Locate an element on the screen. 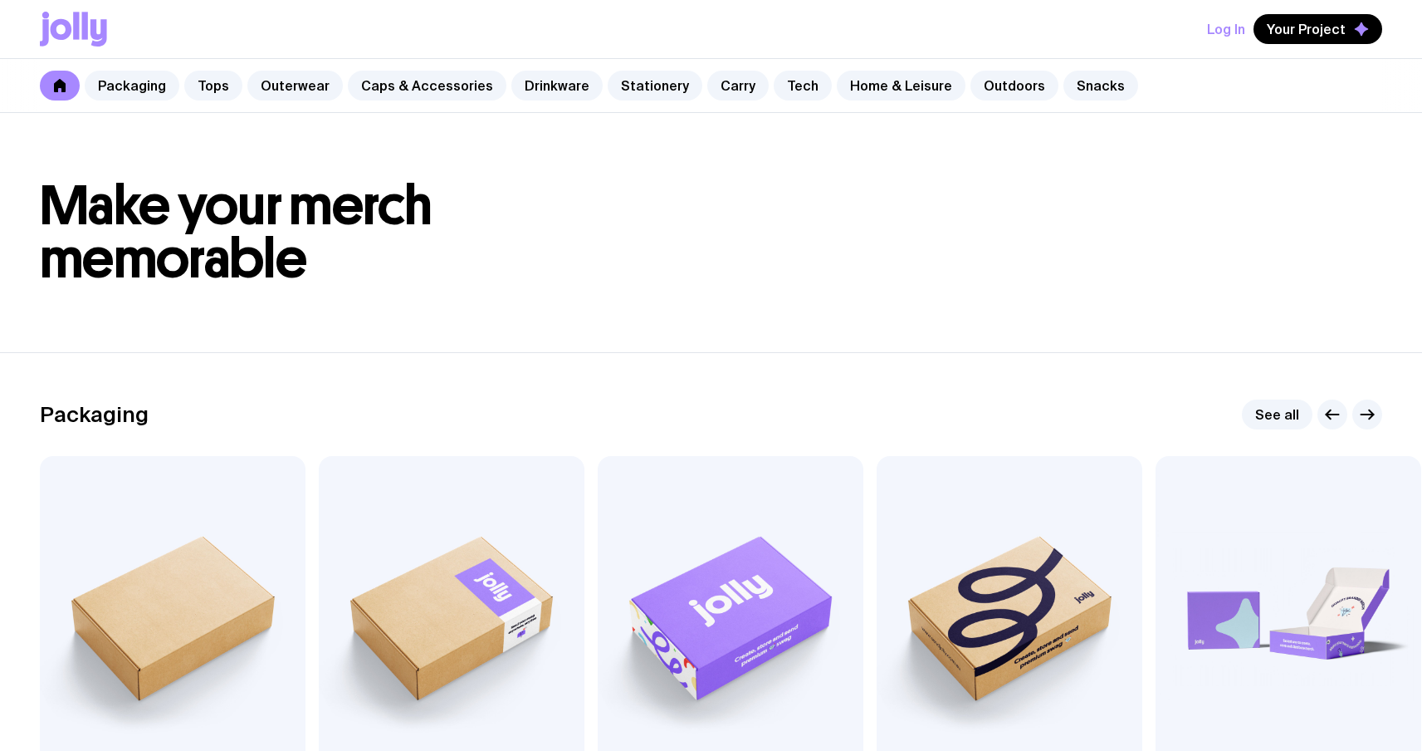 This screenshot has width=1422, height=751. a: Snacks is located at coordinates (1101, 86).